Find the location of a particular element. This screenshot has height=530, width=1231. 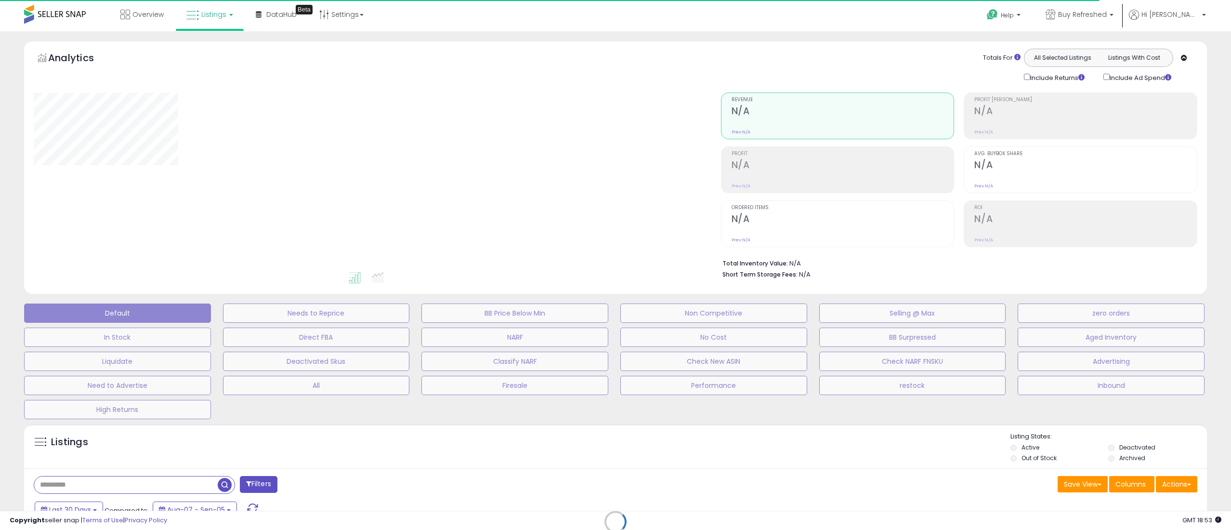

button: Non Competitive is located at coordinates (714, 313).